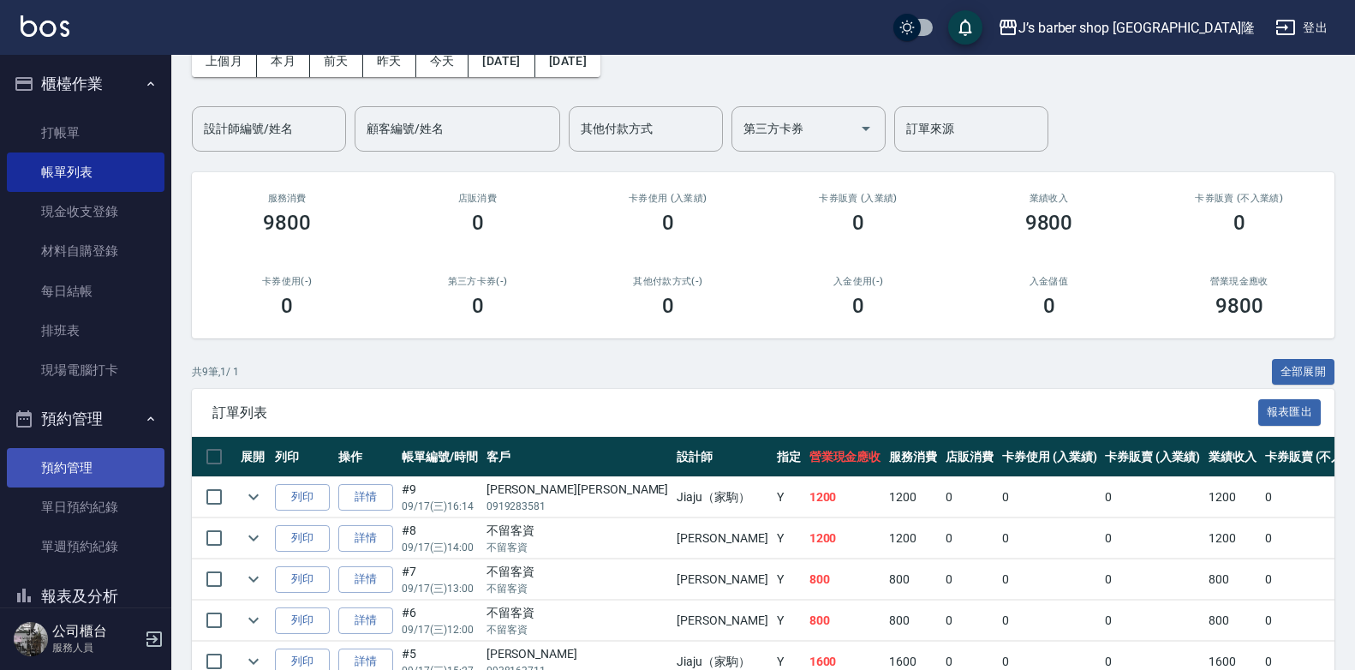  Describe the element at coordinates (86, 370) in the screenshot. I see `a: 現場電腦打卡` at that location.